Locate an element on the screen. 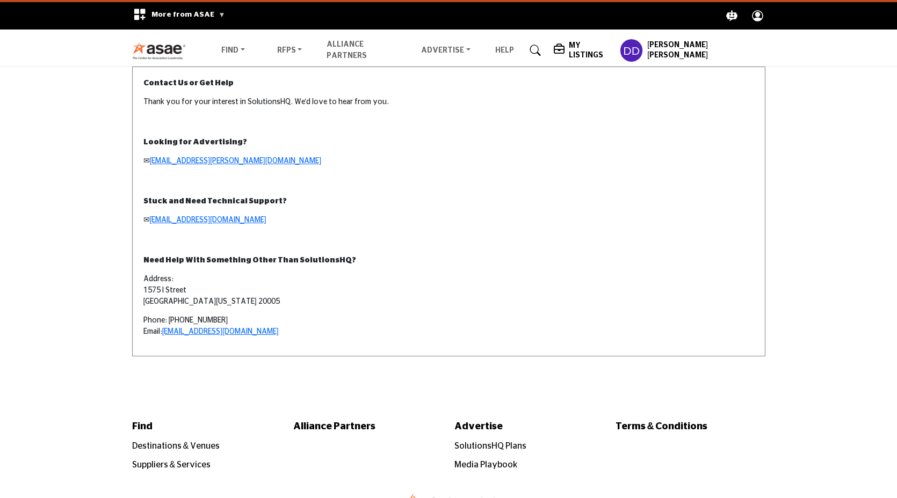  p: Alliance Partners is located at coordinates (368, 427).